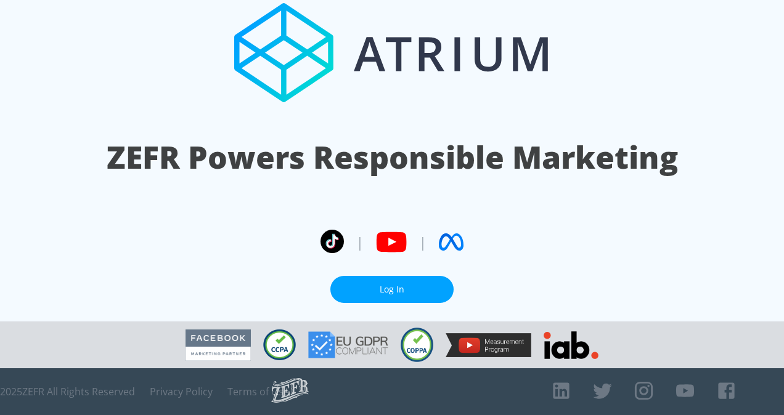  Describe the element at coordinates (571, 345) in the screenshot. I see `img: IAB` at that location.